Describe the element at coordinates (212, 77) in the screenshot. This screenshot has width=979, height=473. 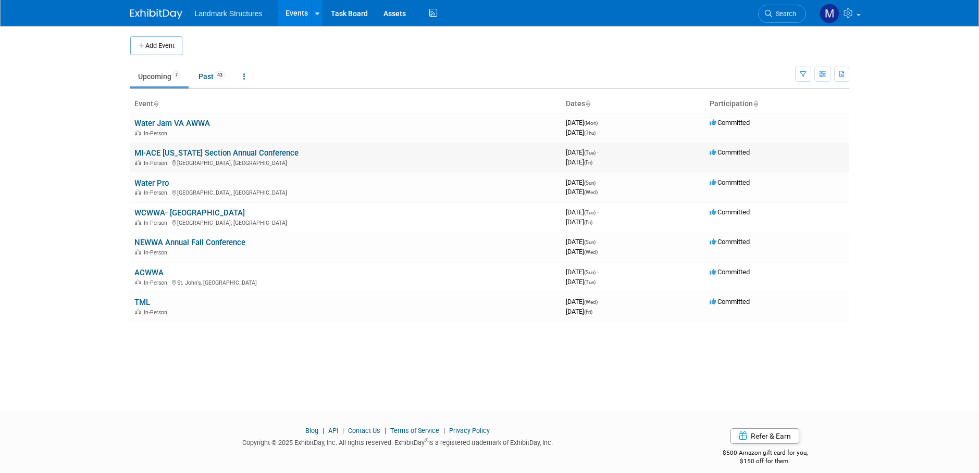
I see `a: Past43` at that location.